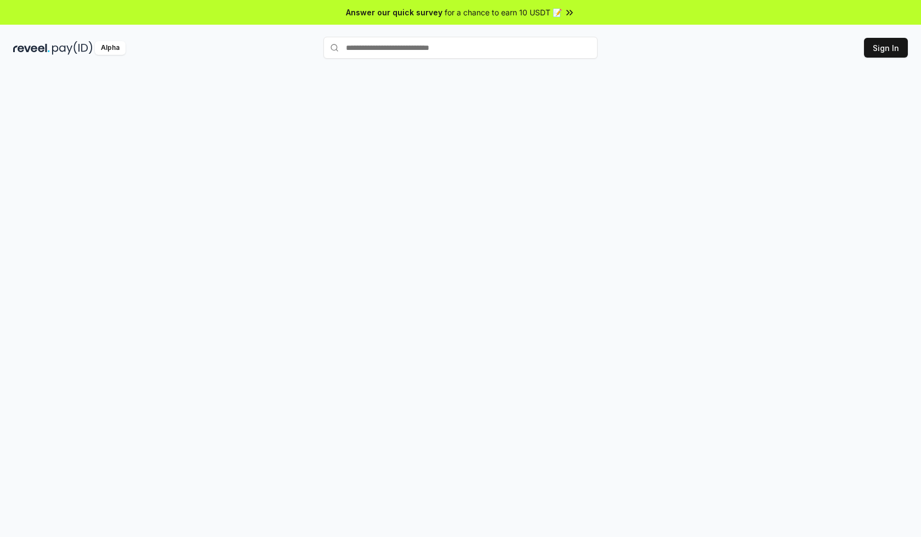 The height and width of the screenshot is (537, 921). What do you see at coordinates (31, 48) in the screenshot?
I see `img: reveel_dark` at bounding box center [31, 48].